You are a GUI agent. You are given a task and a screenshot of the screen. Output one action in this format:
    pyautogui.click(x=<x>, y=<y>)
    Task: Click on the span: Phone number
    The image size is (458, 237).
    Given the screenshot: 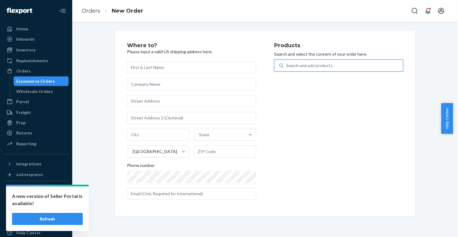 What is the action you would take?
    pyautogui.click(x=141, y=167)
    